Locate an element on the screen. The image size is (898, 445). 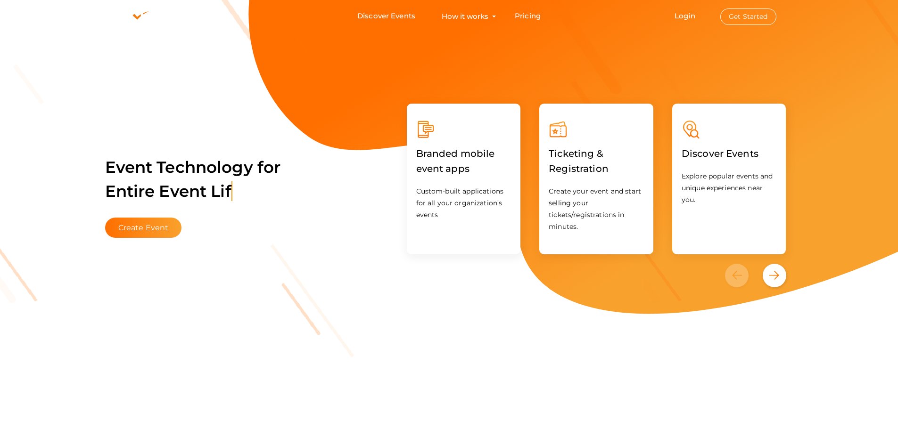
button: Next is located at coordinates (774, 276).